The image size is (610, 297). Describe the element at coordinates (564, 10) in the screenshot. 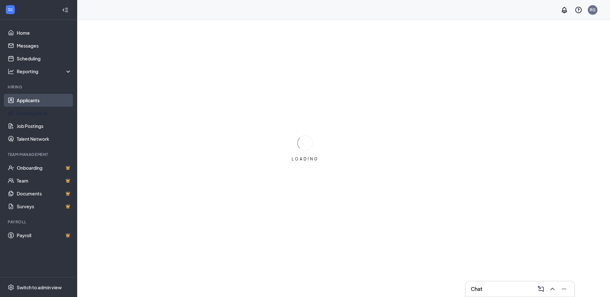

I see `svg: Notifications` at that location.